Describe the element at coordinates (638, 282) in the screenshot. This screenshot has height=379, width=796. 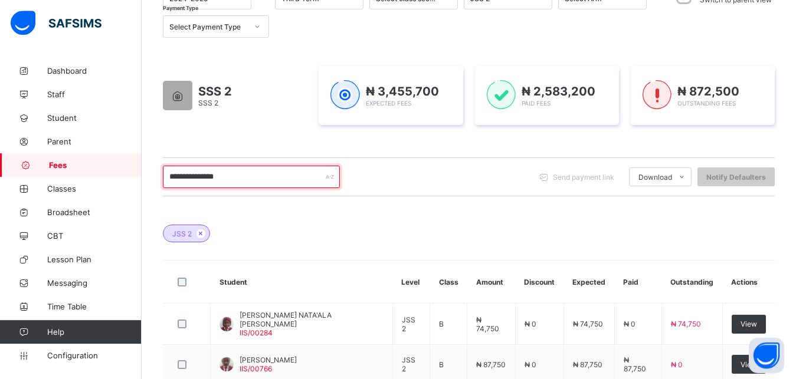
I see `th: Paid` at that location.